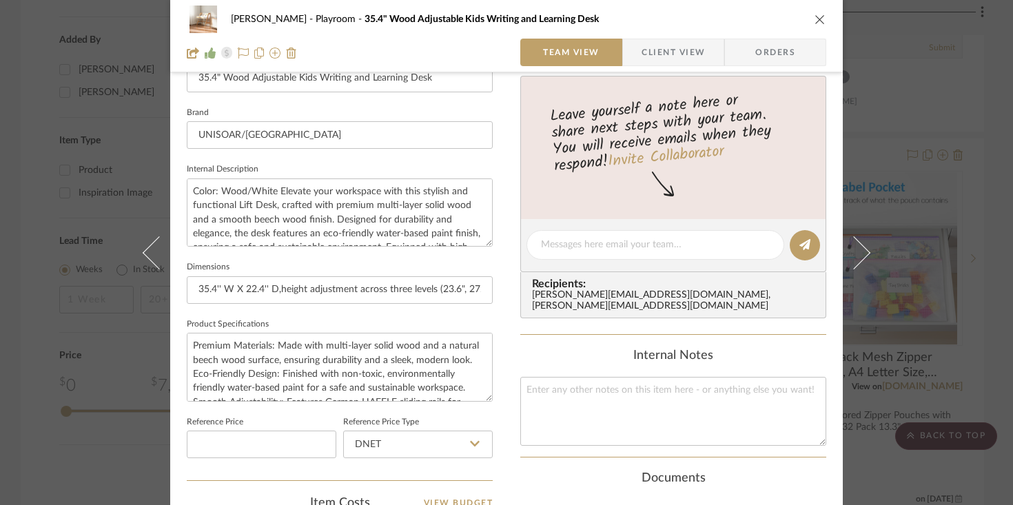  What do you see at coordinates (676, 284) in the screenshot?
I see `span: Recipients:` at bounding box center [676, 284].